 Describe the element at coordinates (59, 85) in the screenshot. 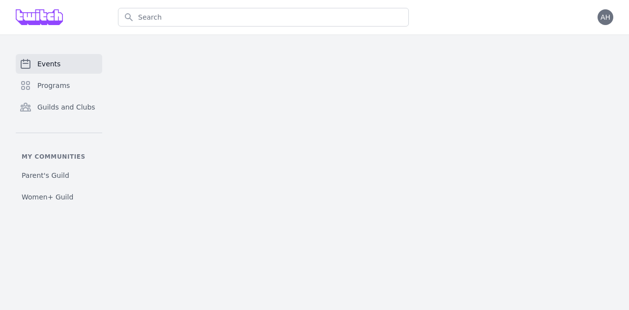

I see `a: Programs` at that location.